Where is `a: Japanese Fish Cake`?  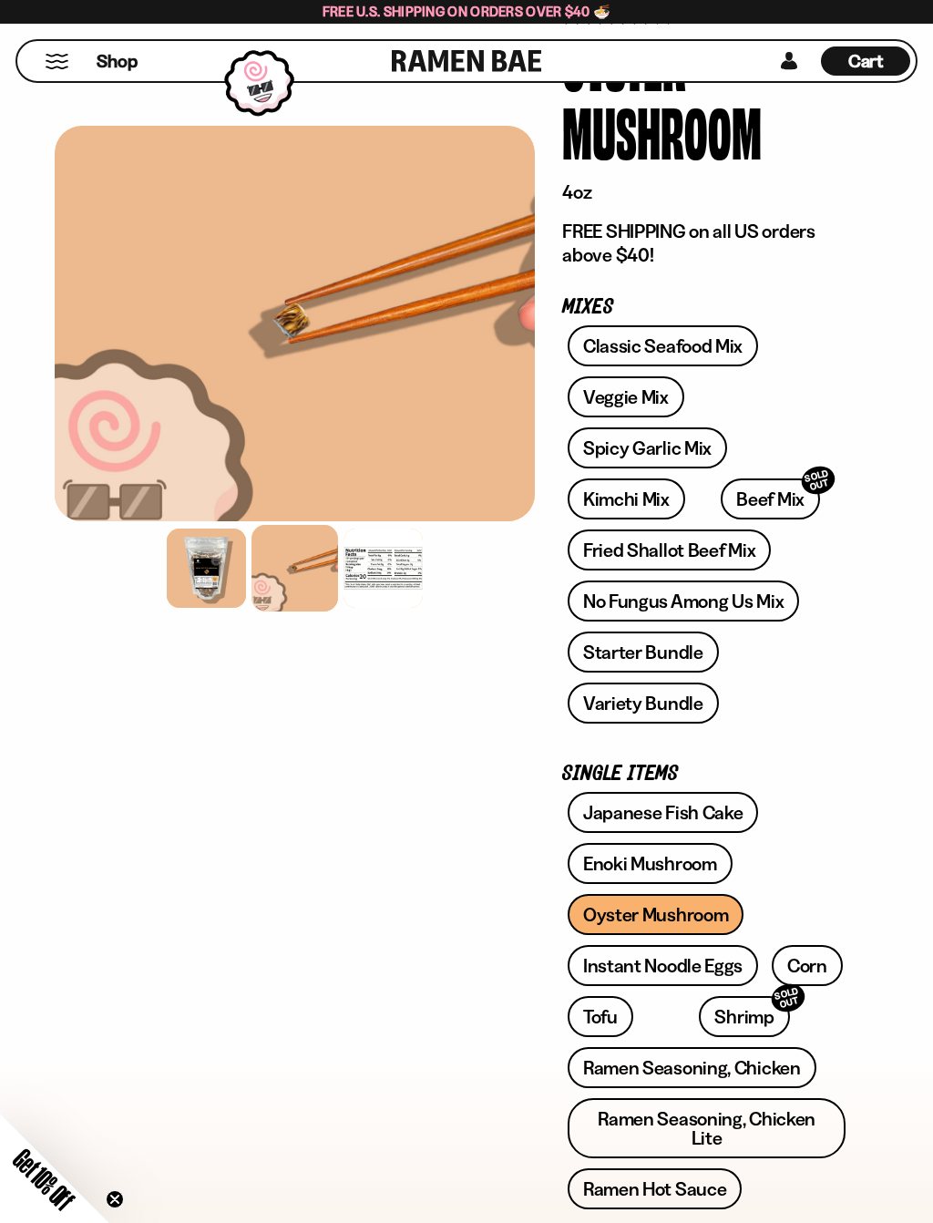
a: Japanese Fish Cake is located at coordinates (664, 812).